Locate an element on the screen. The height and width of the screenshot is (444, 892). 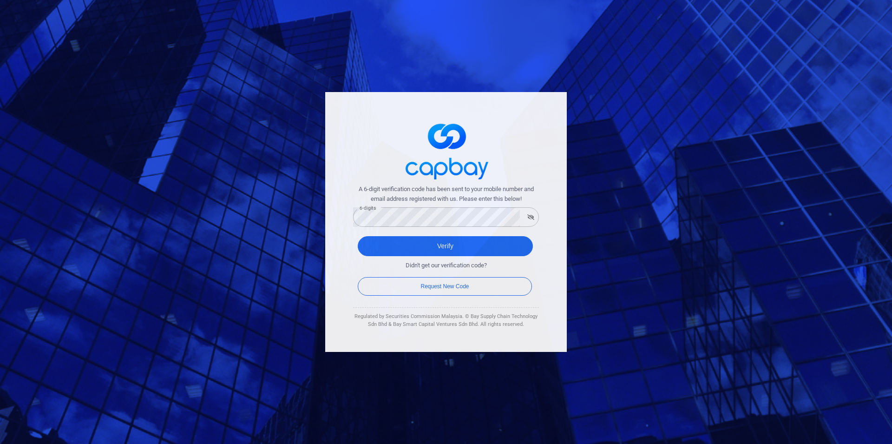
button: Verify is located at coordinates (445, 246).